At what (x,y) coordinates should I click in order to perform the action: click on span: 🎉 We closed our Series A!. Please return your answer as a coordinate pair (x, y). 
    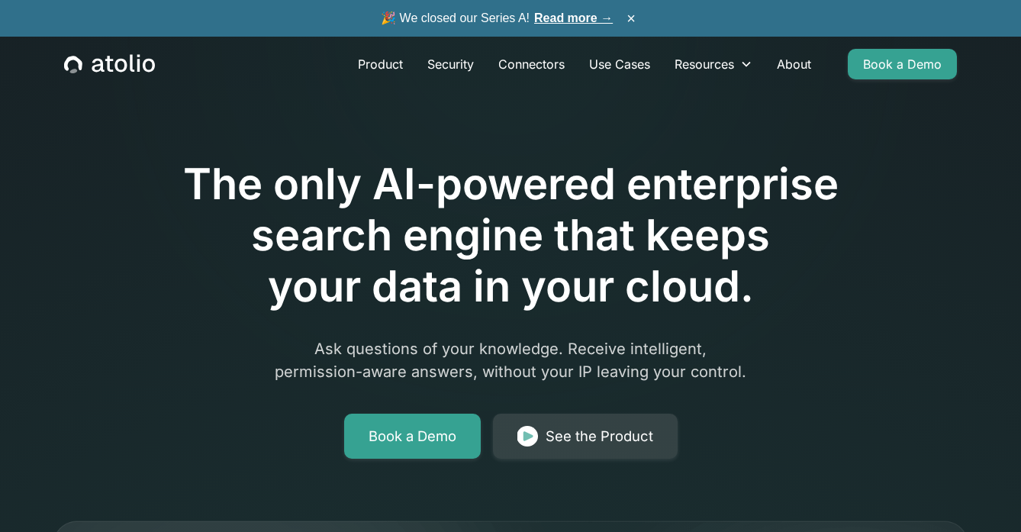
    Looking at the image, I should click on (497, 18).